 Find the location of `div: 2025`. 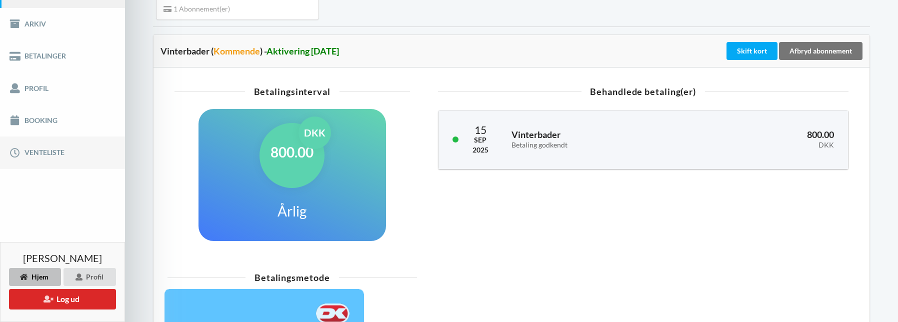

div: 2025 is located at coordinates (480, 150).